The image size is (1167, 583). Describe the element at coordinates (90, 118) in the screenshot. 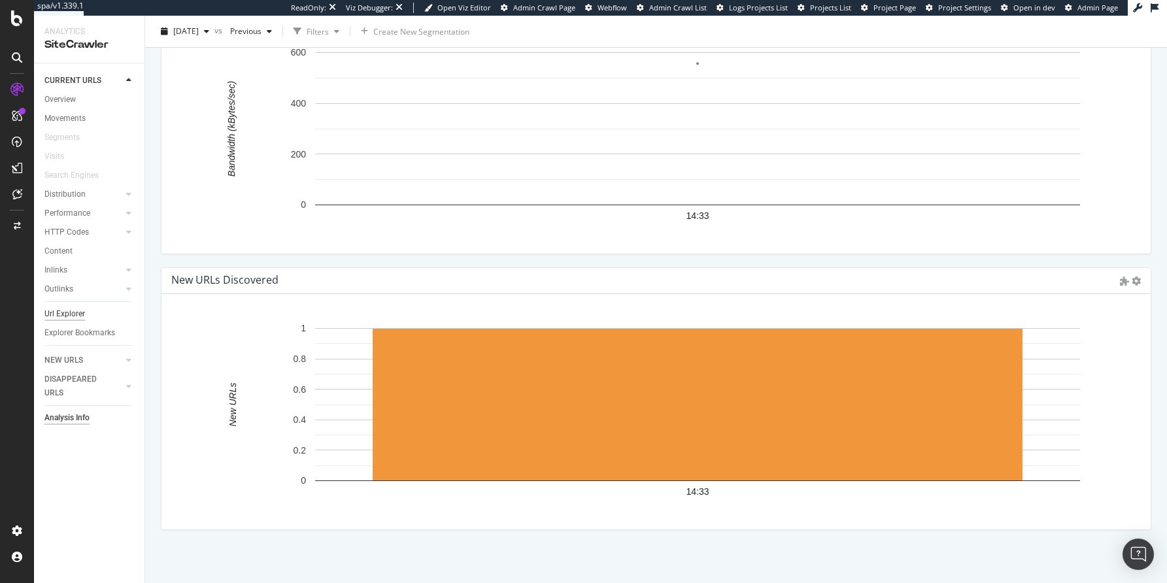

I see `a: Movements` at that location.